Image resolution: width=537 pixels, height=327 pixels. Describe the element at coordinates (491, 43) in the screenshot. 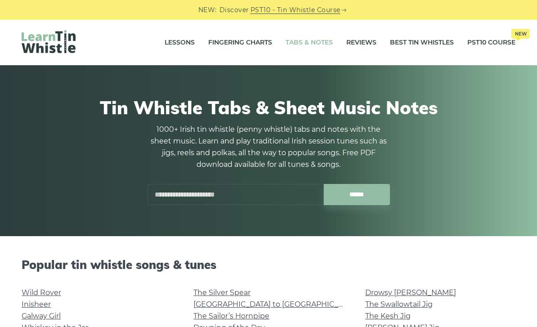

I see `a: PST10 CourseNew` at that location.